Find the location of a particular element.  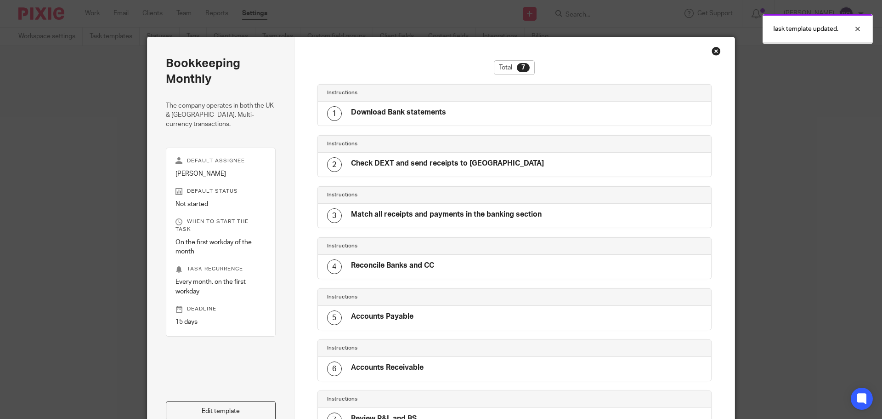

div: Total is located at coordinates (514, 68).